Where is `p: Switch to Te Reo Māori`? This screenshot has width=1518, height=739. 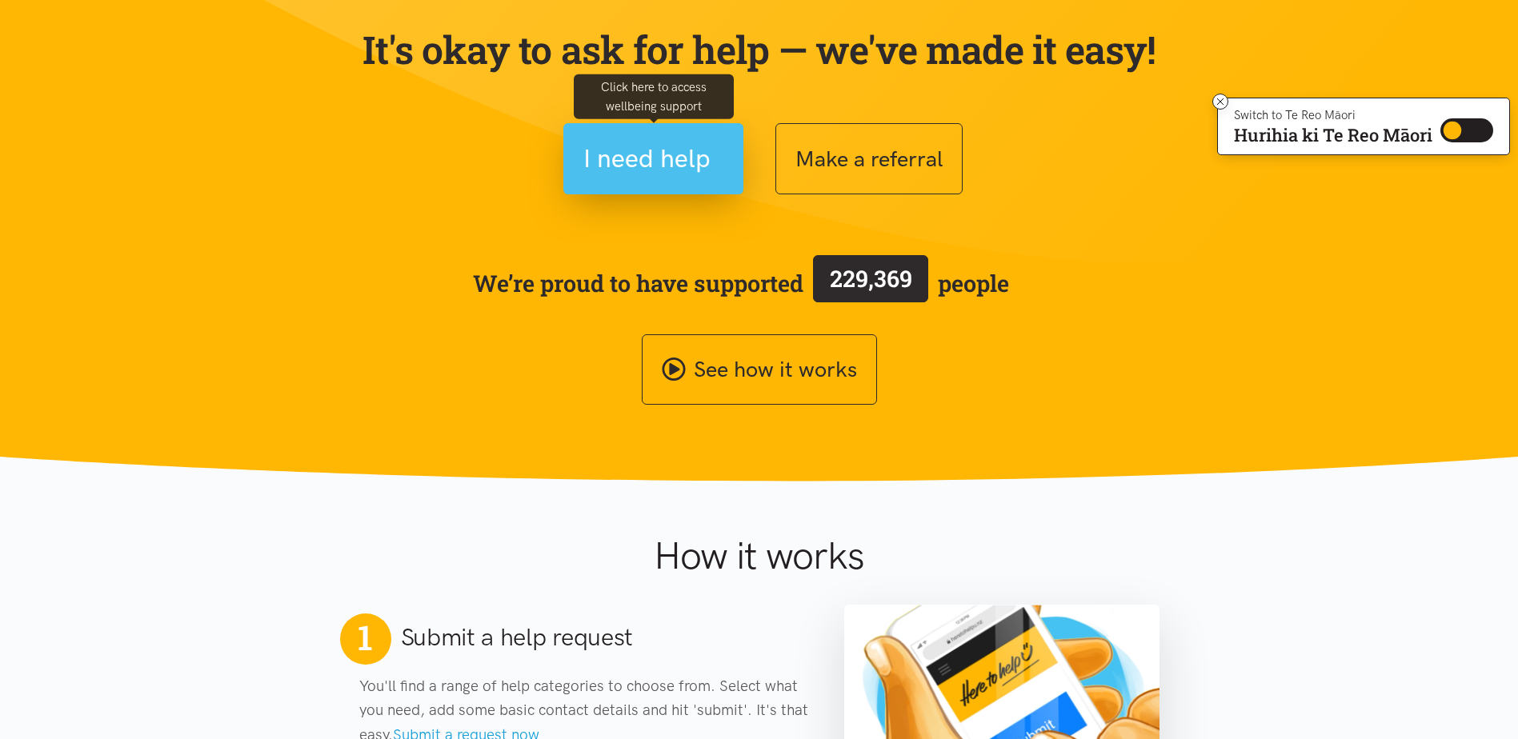 p: Switch to Te Reo Māori is located at coordinates (1333, 115).